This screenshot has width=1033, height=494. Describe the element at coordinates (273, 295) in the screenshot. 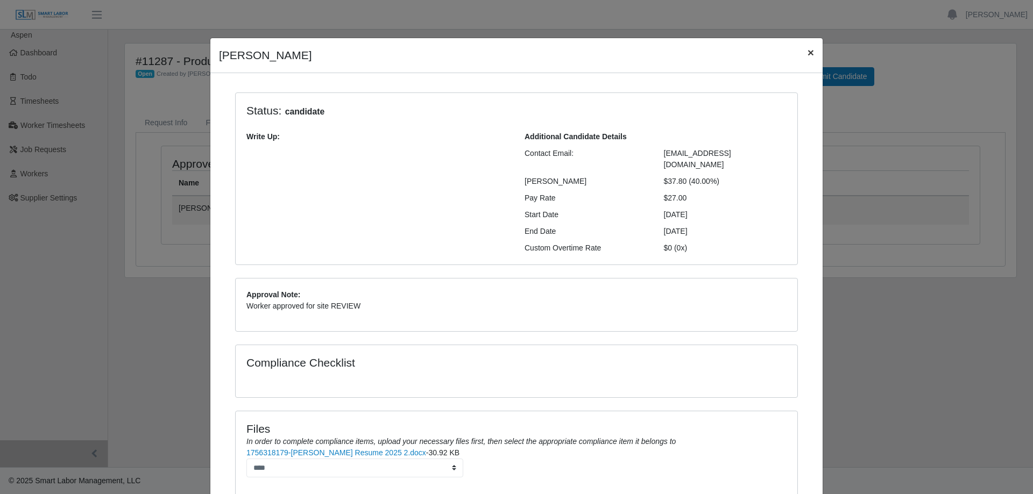

I see `b: Approval Note:` at that location.